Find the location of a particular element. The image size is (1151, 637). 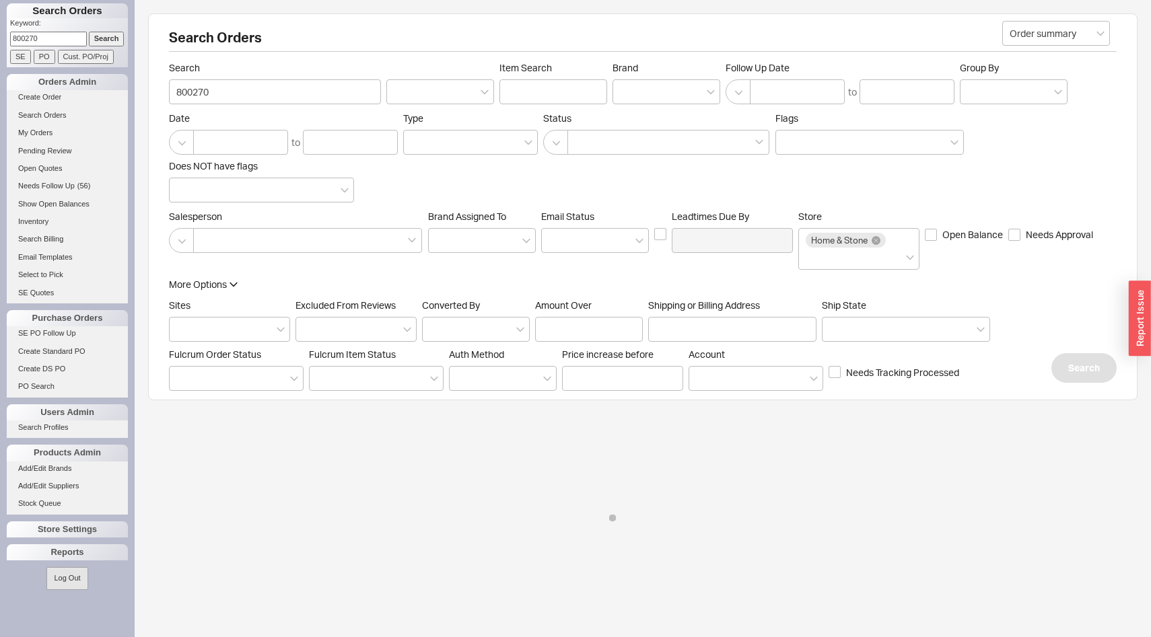

span: Date is located at coordinates (283, 118).